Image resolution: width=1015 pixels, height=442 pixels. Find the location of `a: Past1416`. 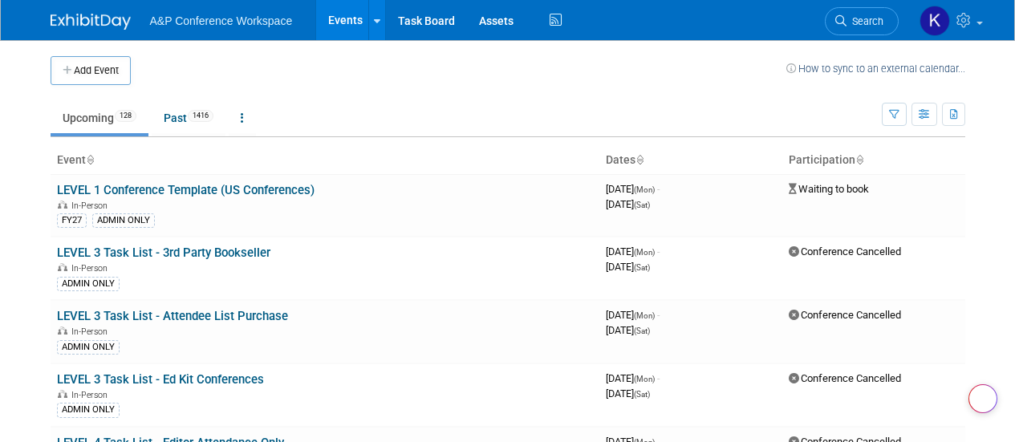

a: Past1416 is located at coordinates (188, 118).